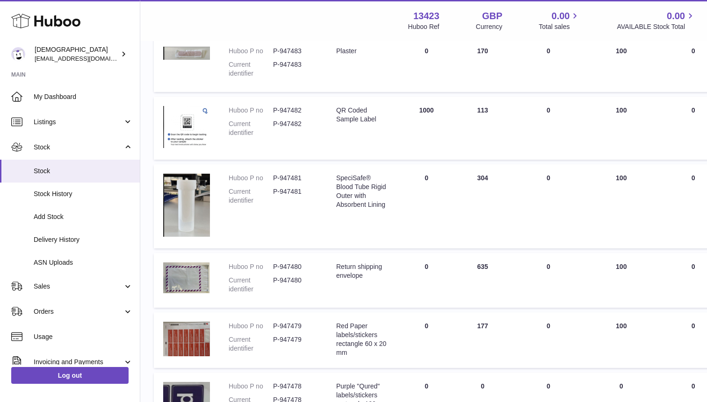 This screenshot has height=402, width=707. I want to click on span: Delivery History, so click(83, 240).